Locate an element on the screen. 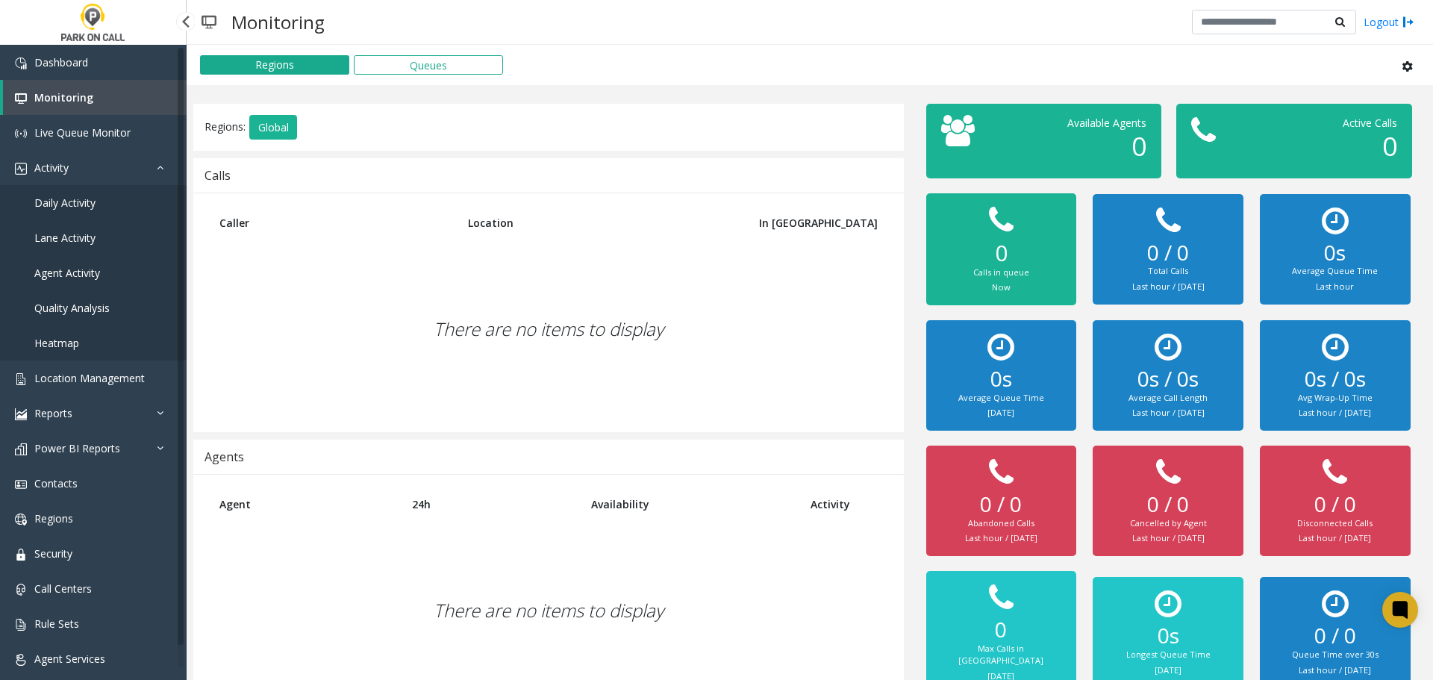  span: Contacts is located at coordinates (56, 483).